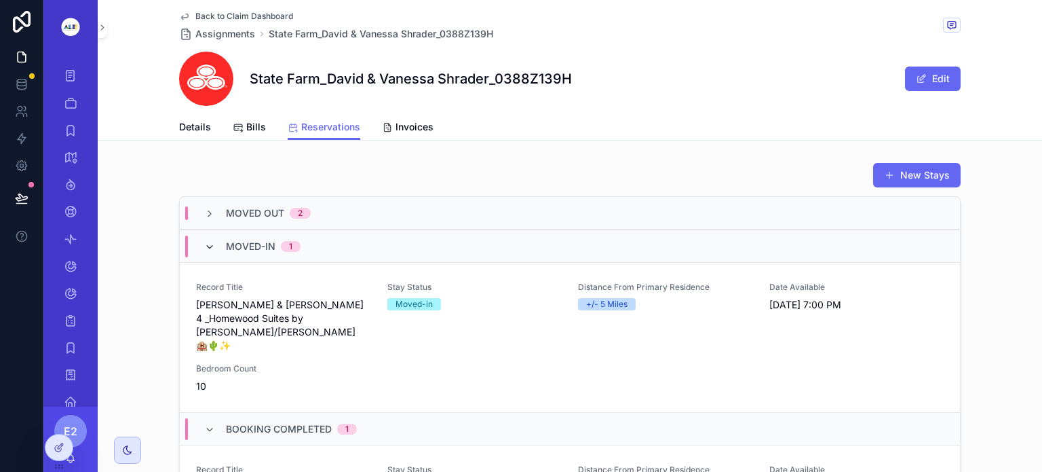 The width and height of the screenshot is (1042, 472). I want to click on span: Distance From Primary Residence, so click(666, 287).